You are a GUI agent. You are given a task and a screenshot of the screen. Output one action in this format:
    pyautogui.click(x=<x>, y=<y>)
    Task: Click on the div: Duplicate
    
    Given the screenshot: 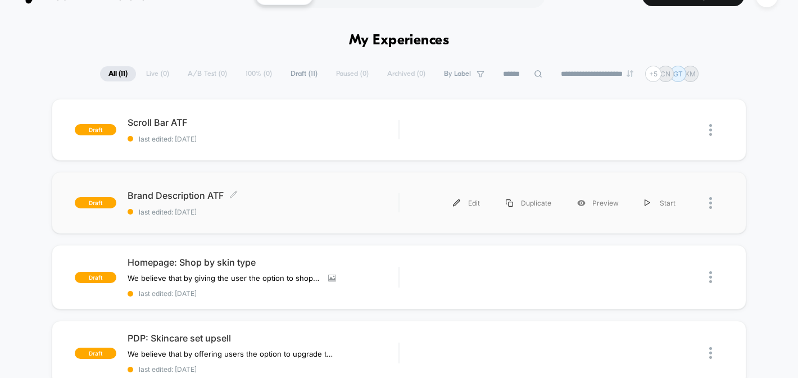 What is the action you would take?
    pyautogui.click(x=528, y=203)
    